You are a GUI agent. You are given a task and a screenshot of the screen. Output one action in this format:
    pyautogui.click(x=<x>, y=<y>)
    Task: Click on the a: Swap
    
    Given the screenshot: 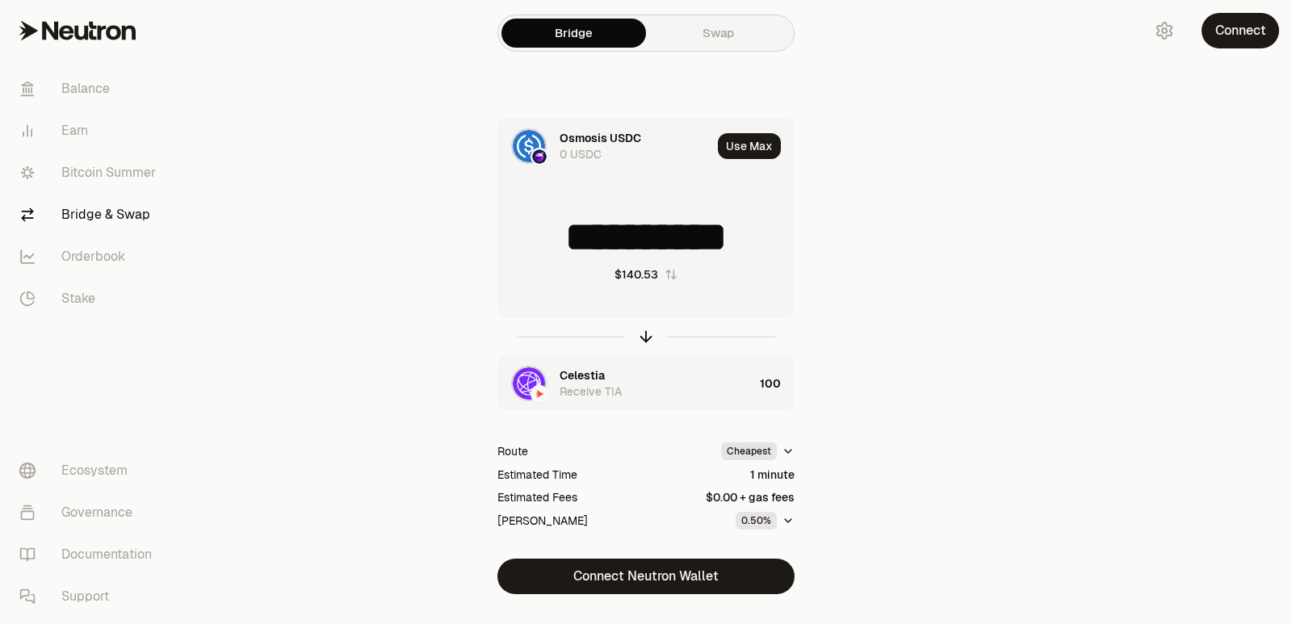 What is the action you would take?
    pyautogui.click(x=718, y=33)
    